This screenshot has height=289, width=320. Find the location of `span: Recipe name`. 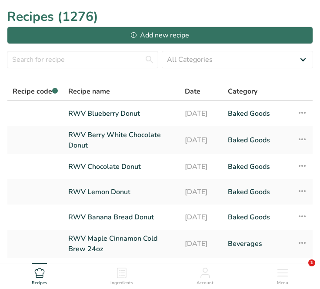

span: Recipe name is located at coordinates (89, 91).